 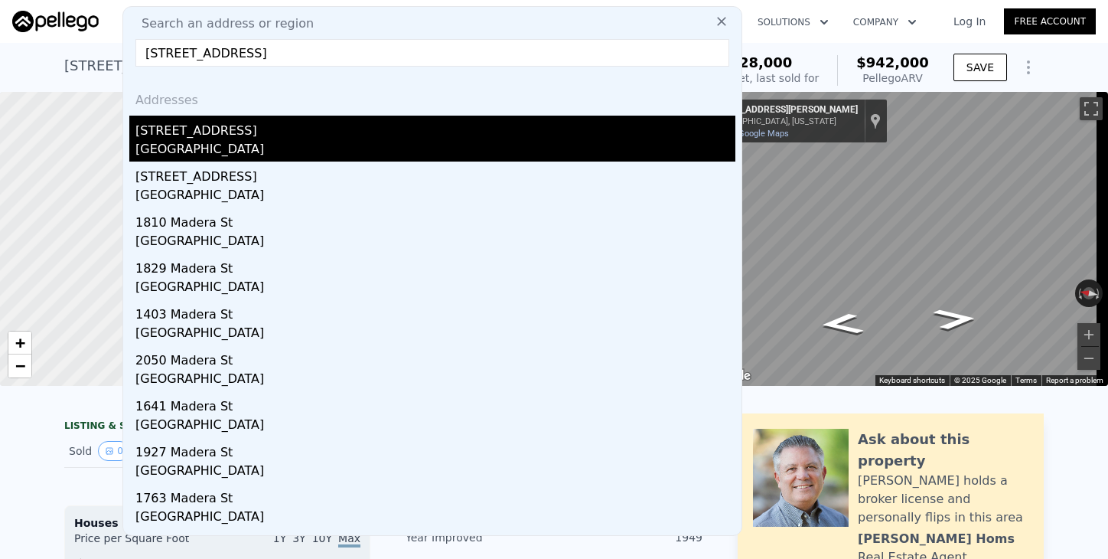 I want to click on div: 1403 Madera St, so click(x=435, y=311).